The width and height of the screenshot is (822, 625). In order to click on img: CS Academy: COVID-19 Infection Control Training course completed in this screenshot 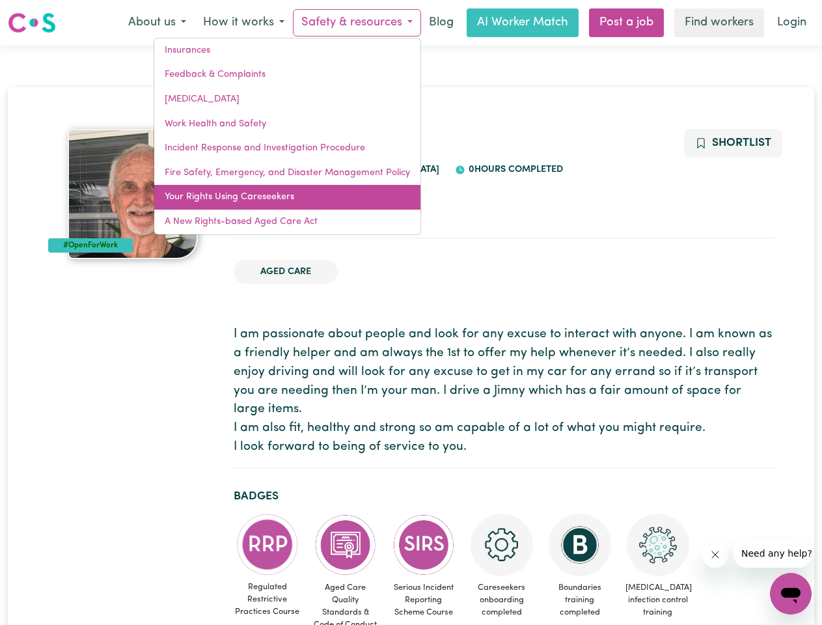, I will do `click(658, 545)`.